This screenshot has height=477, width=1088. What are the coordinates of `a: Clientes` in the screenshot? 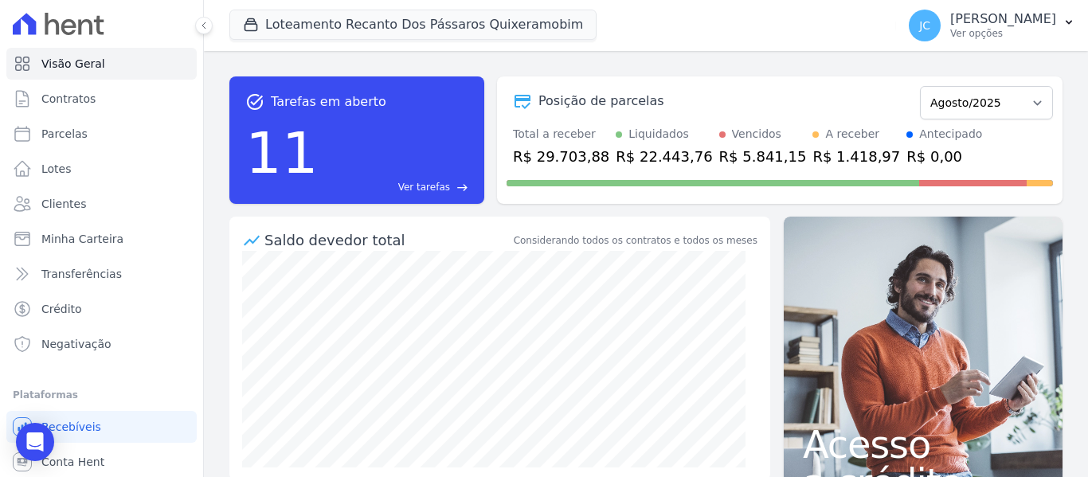 It's located at (101, 204).